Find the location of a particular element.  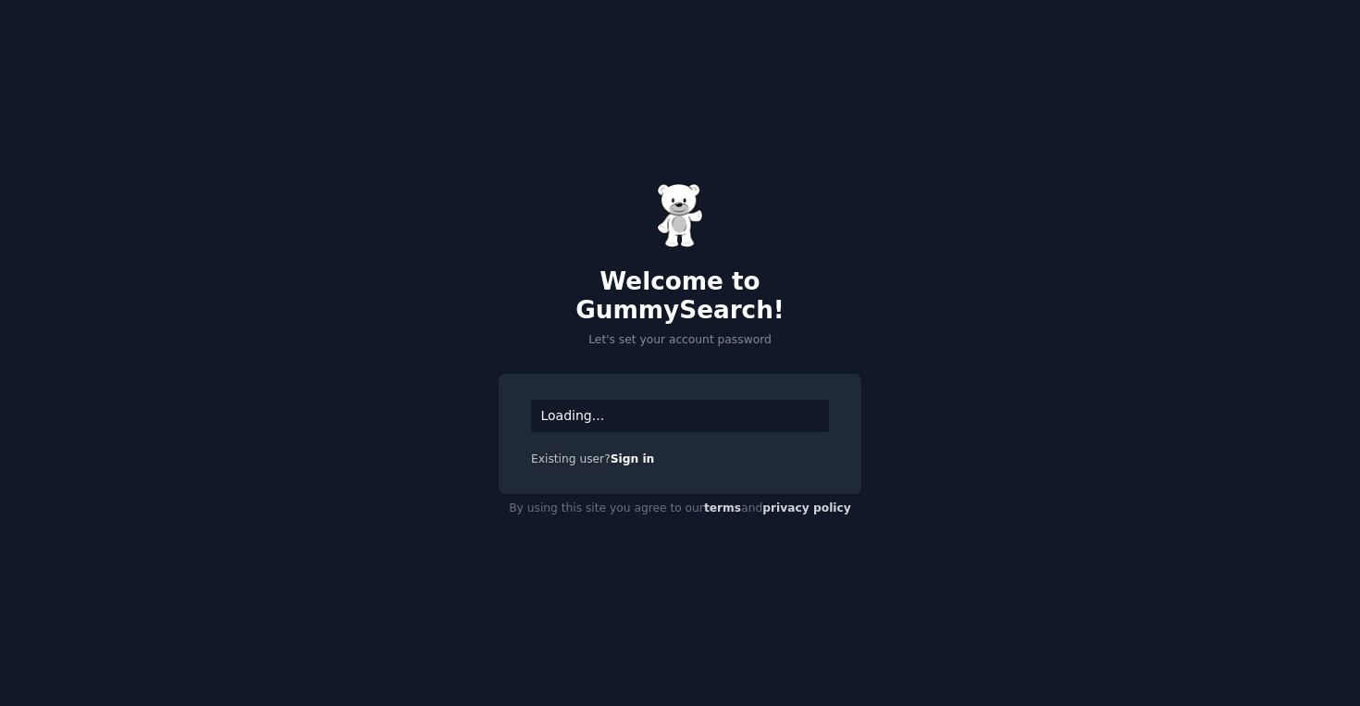

div: By using this site you agree to our and is located at coordinates (680, 509).